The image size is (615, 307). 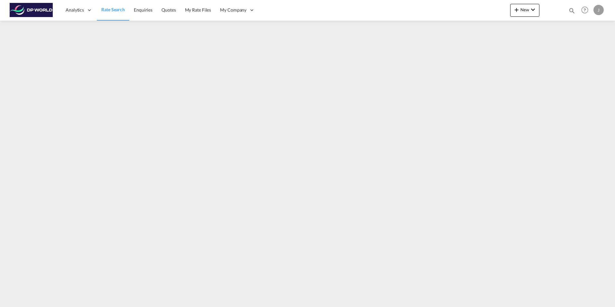 What do you see at coordinates (533, 10) in the screenshot?
I see `md-icon: icon-chevron-down` at bounding box center [533, 10].